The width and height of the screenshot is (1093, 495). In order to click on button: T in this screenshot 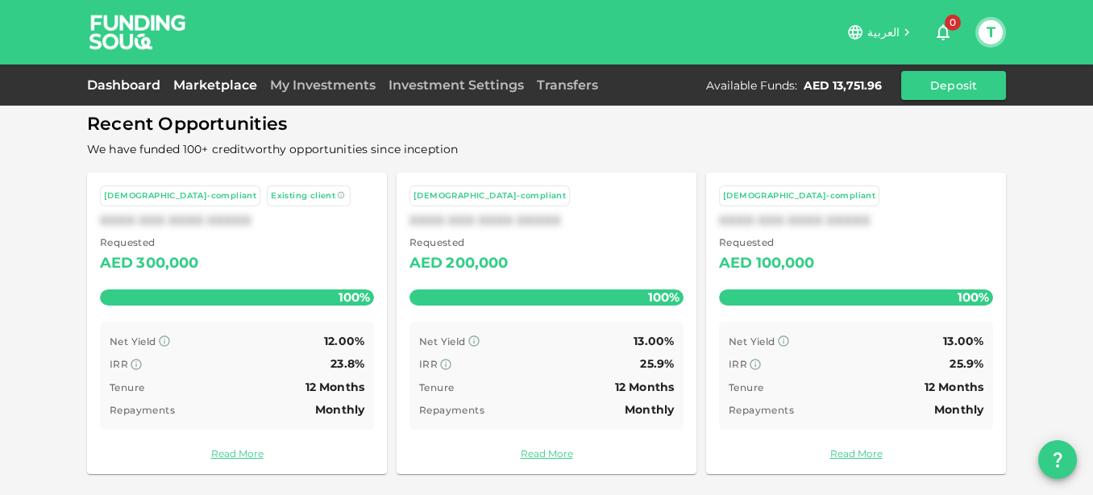, I will do `click(991, 32)`.